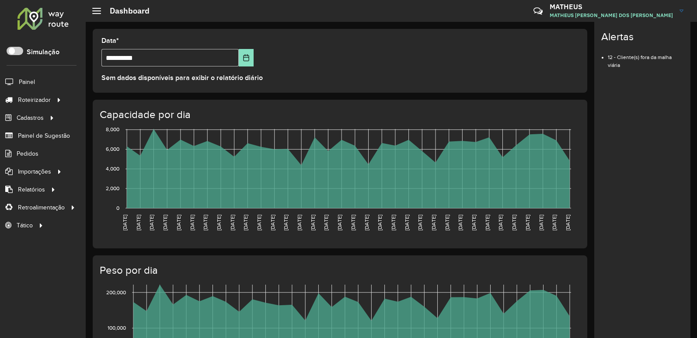 The width and height of the screenshot is (697, 338). Describe the element at coordinates (27, 82) in the screenshot. I see `span: Painel` at that location.